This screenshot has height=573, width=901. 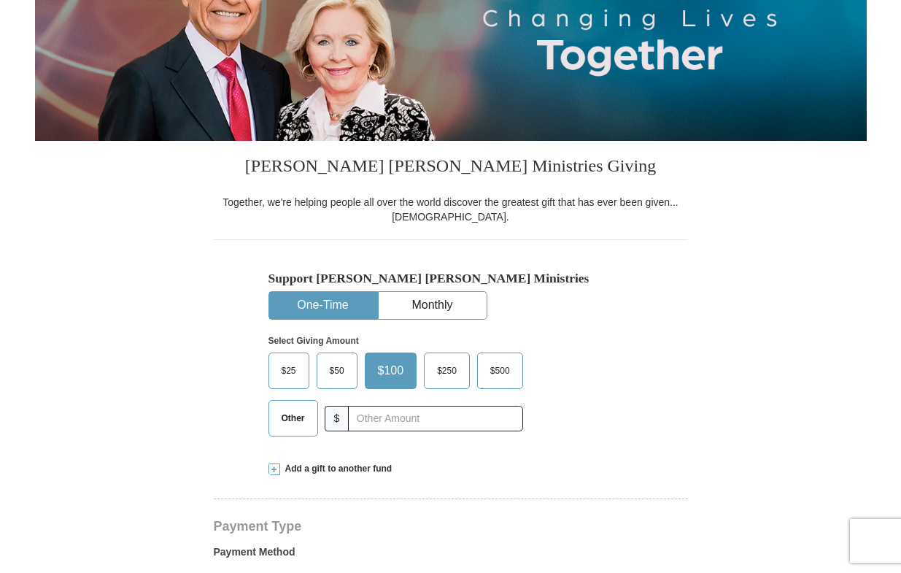 I want to click on input: Other Amount, so click(x=435, y=418).